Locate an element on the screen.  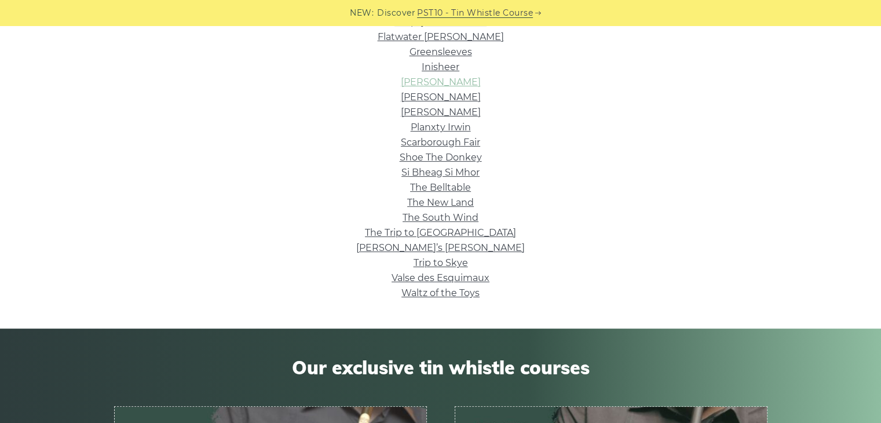
a: The New Land is located at coordinates (440, 202).